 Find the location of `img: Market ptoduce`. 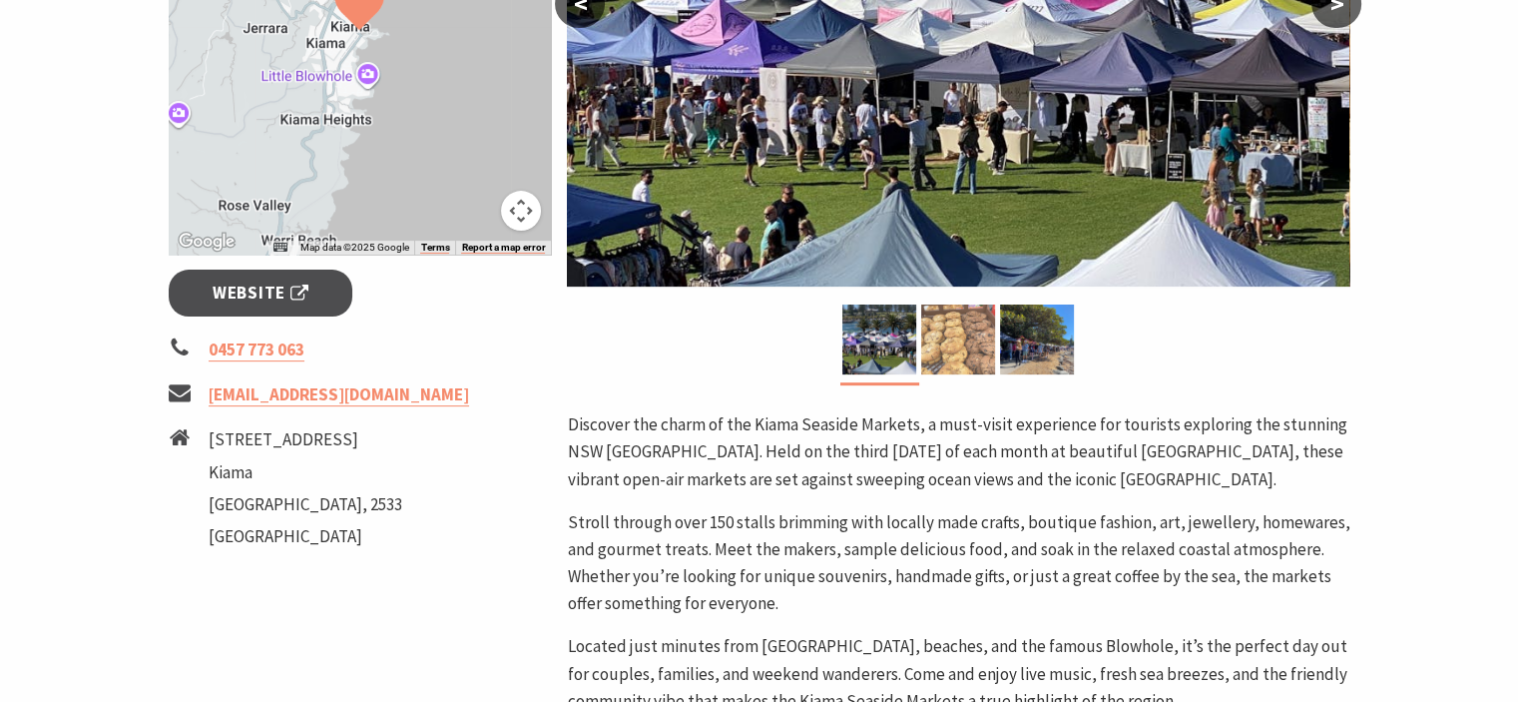

img: Market ptoduce is located at coordinates (958, 339).